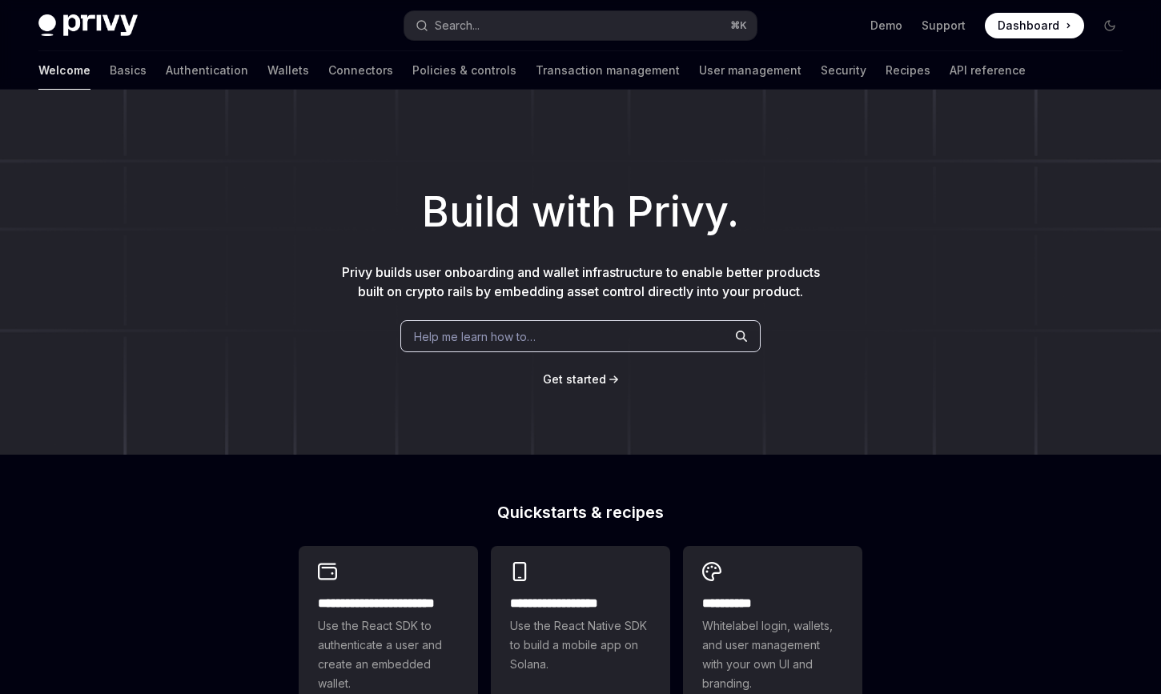 This screenshot has height=694, width=1161. What do you see at coordinates (360, 70) in the screenshot?
I see `a: Connectors` at bounding box center [360, 70].